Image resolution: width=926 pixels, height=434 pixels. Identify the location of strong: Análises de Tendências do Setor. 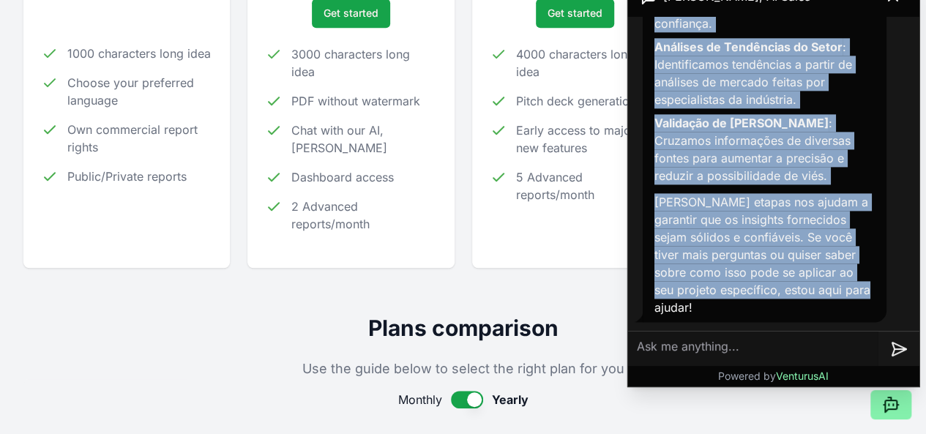
(748, 47).